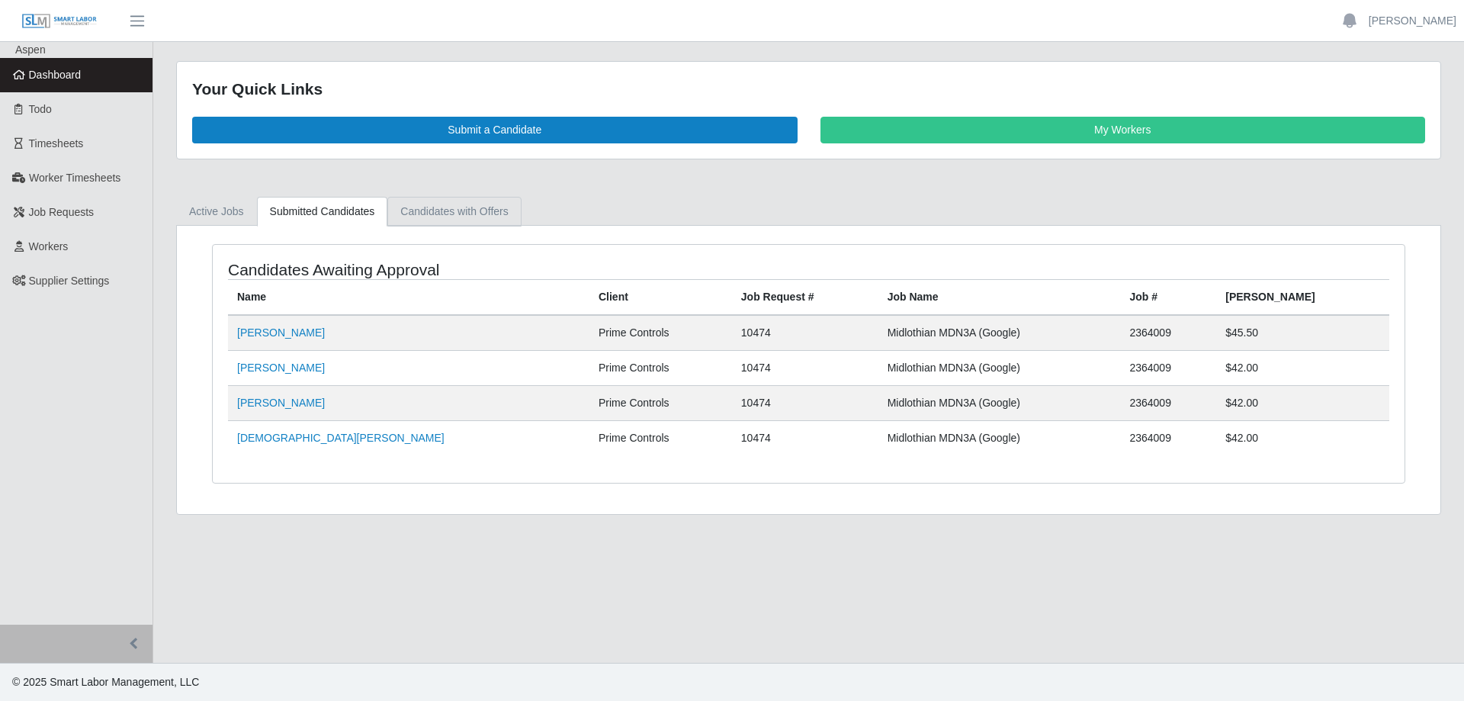 The height and width of the screenshot is (701, 1464). Describe the element at coordinates (69, 281) in the screenshot. I see `span: Supplier Settings` at that location.